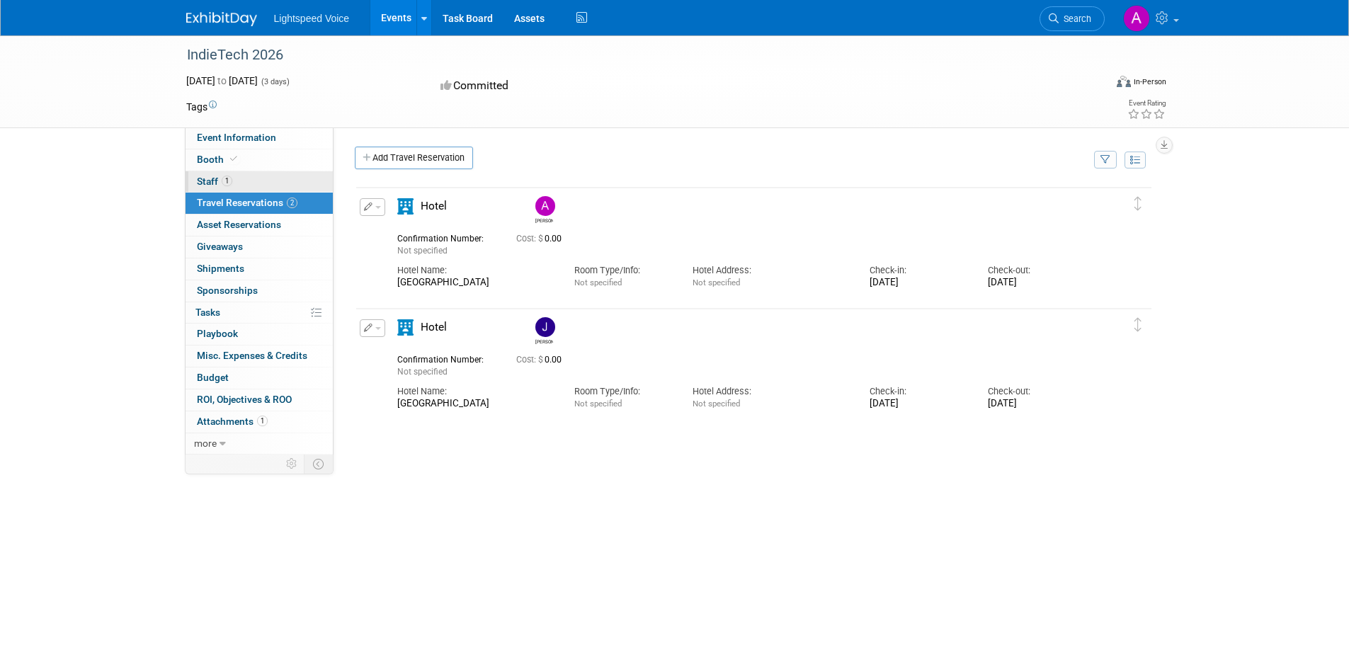 The height and width of the screenshot is (645, 1349). I want to click on div: Committed, so click(593, 86).